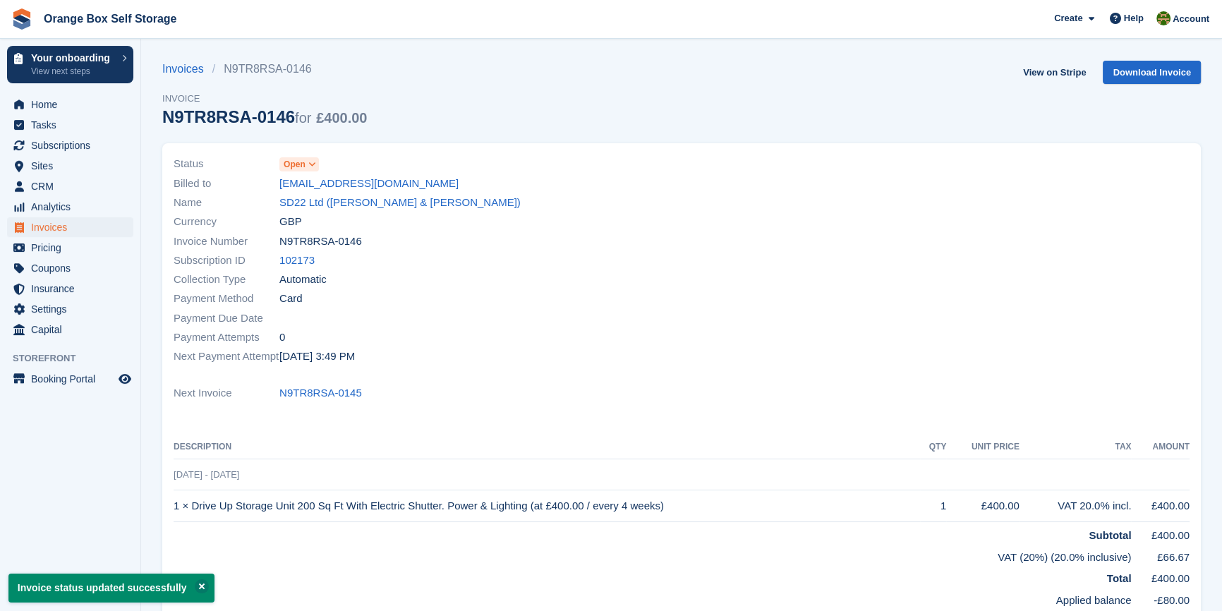  What do you see at coordinates (342, 118) in the screenshot?
I see `span: £400.00` at bounding box center [342, 118].